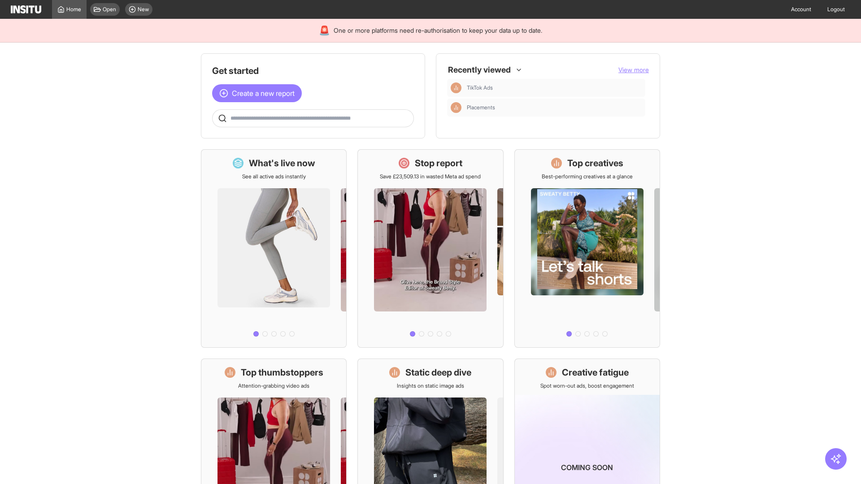  Describe the element at coordinates (282, 163) in the screenshot. I see `h1: What's live now` at that location.